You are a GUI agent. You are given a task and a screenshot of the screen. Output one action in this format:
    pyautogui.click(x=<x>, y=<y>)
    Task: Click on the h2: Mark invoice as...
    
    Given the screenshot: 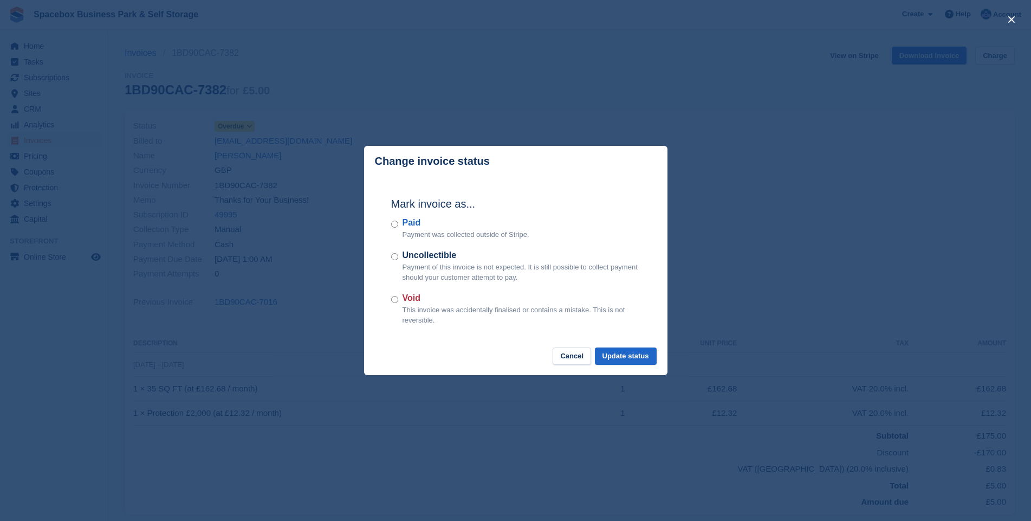 What is the action you would take?
    pyautogui.click(x=516, y=204)
    